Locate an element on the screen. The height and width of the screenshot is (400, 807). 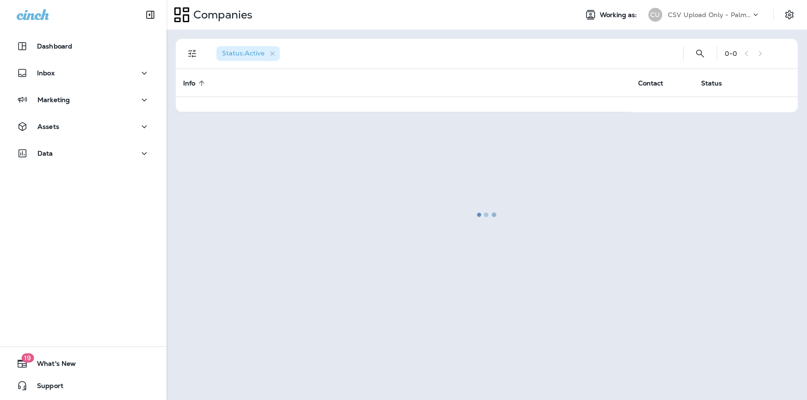
p: Dashboard is located at coordinates (55, 46).